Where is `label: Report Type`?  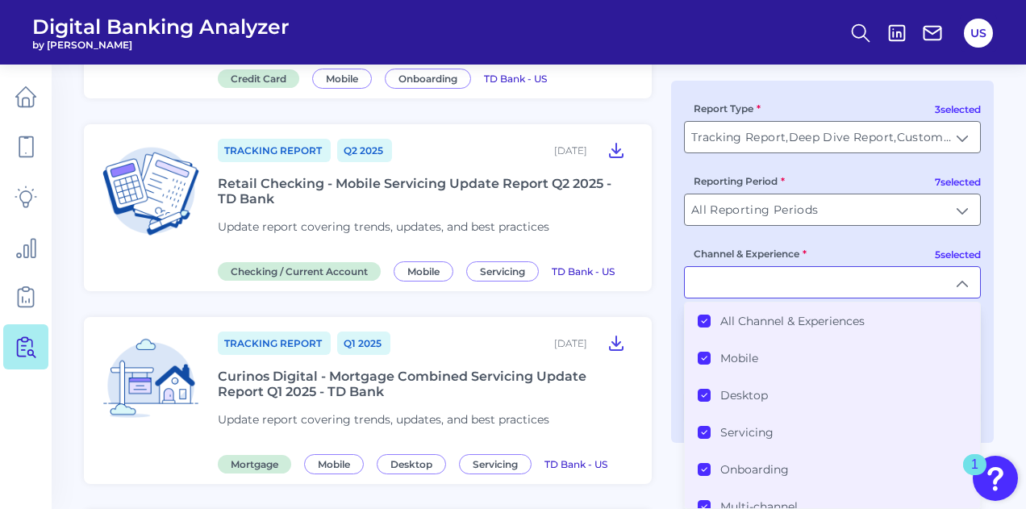
label: Report Type is located at coordinates (727, 108).